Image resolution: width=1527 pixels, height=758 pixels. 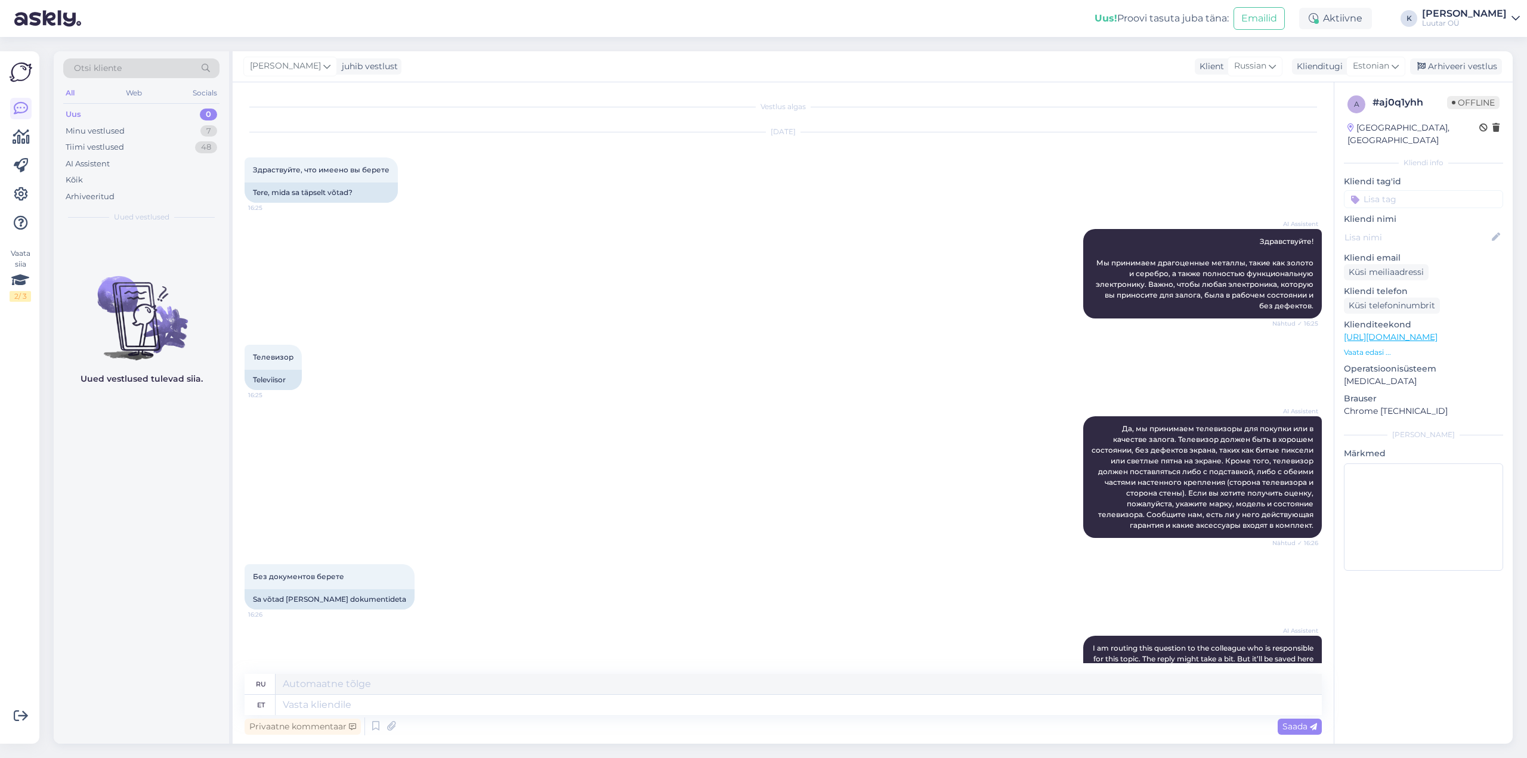 I want to click on div: Luutar OÜ, so click(x=1465, y=23).